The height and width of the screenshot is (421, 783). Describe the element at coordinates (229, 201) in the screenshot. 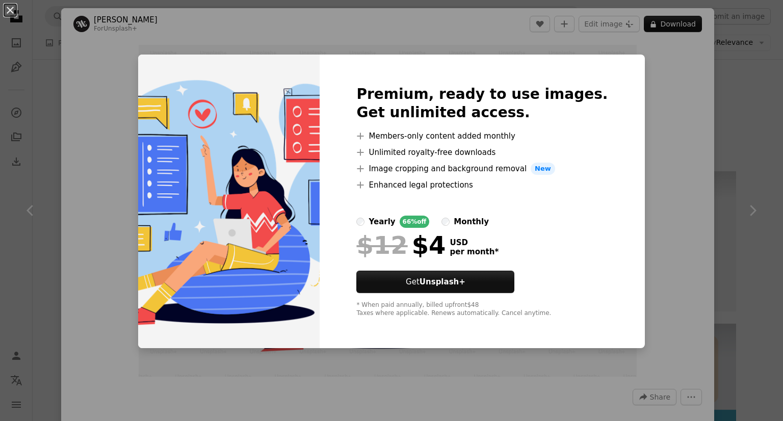

I see `img: premium_vector-1724125270399-633ebcc45d7a` at that location.